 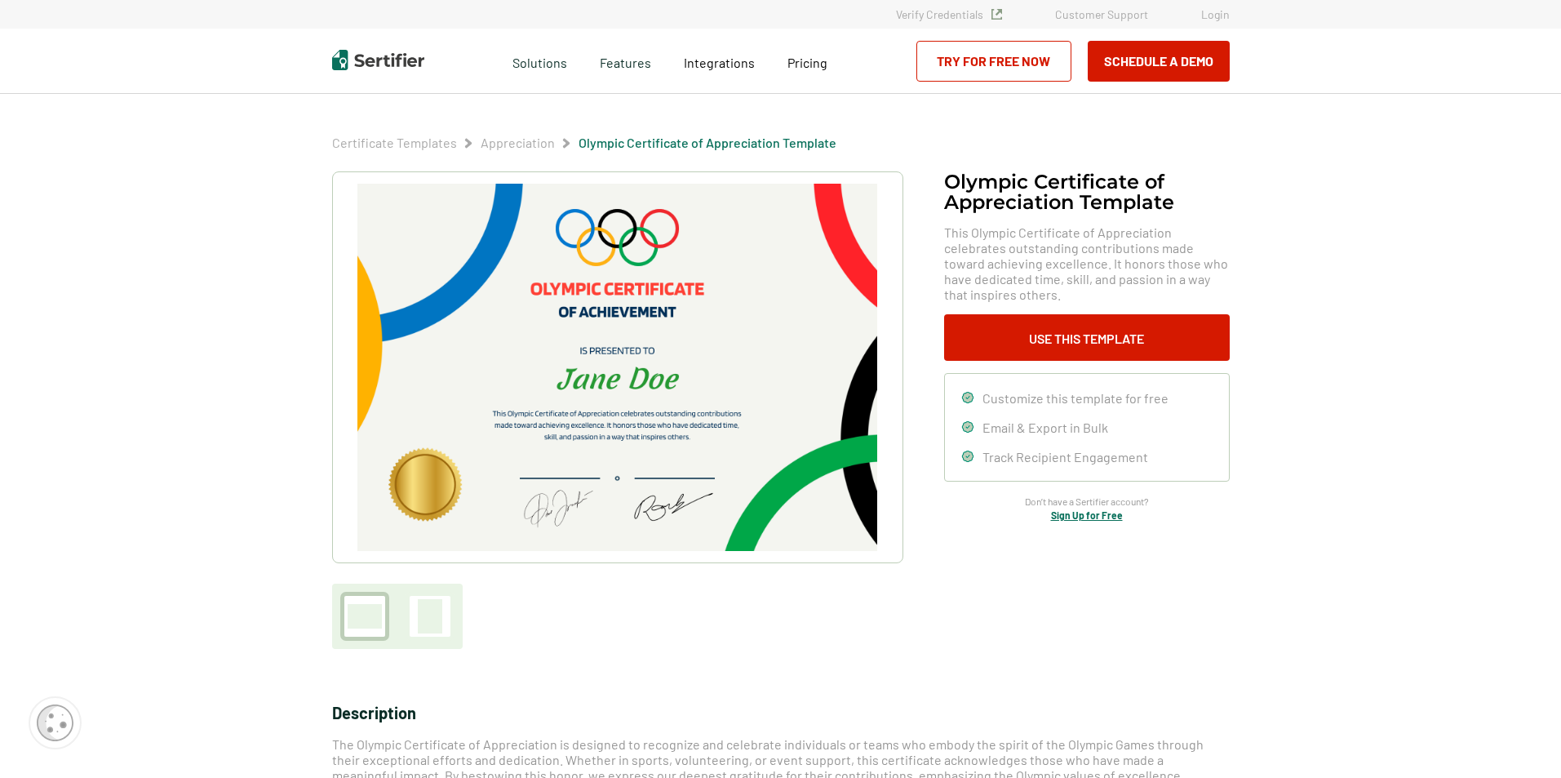 What do you see at coordinates (1076, 397) in the screenshot?
I see `span: Customize this template for free` at bounding box center [1076, 397].